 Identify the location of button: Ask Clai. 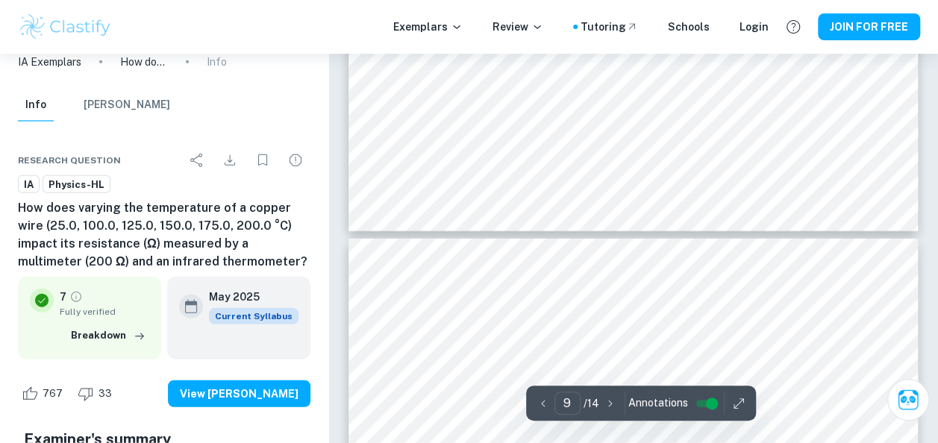
(908, 400).